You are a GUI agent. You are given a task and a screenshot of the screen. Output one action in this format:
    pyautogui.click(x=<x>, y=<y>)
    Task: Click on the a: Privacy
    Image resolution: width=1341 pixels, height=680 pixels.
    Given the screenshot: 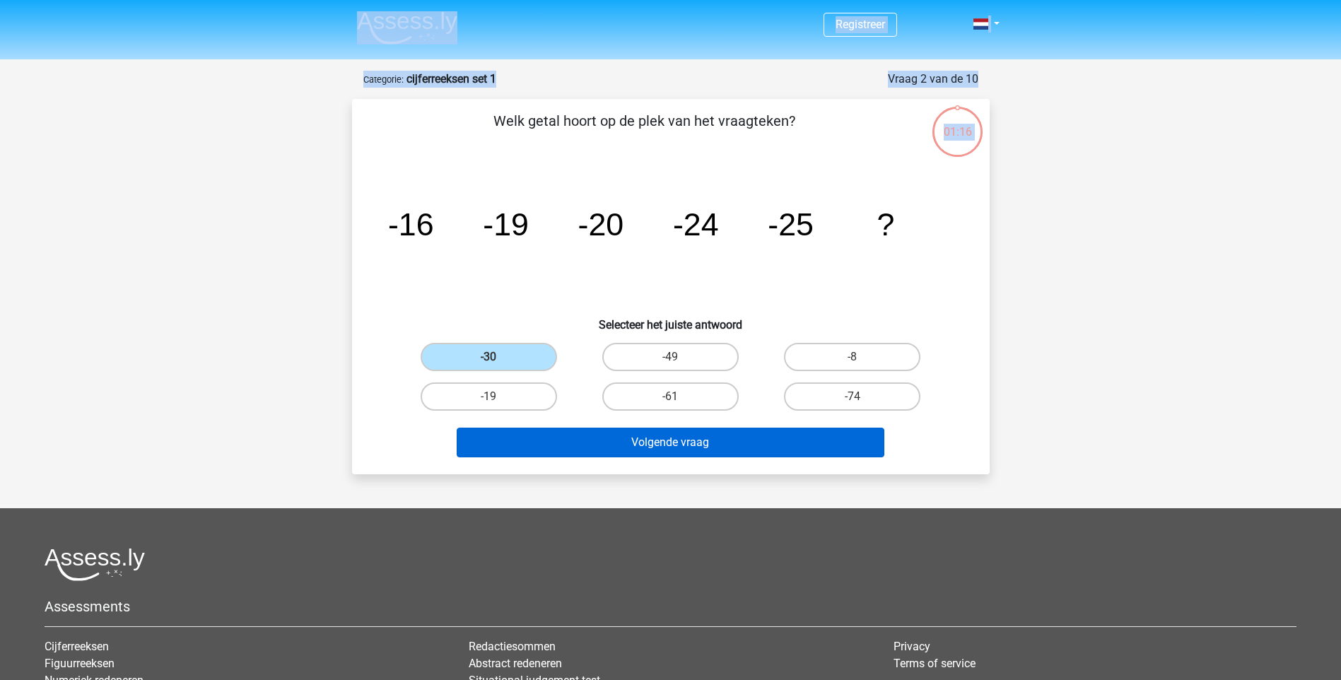 What is the action you would take?
    pyautogui.click(x=912, y=646)
    